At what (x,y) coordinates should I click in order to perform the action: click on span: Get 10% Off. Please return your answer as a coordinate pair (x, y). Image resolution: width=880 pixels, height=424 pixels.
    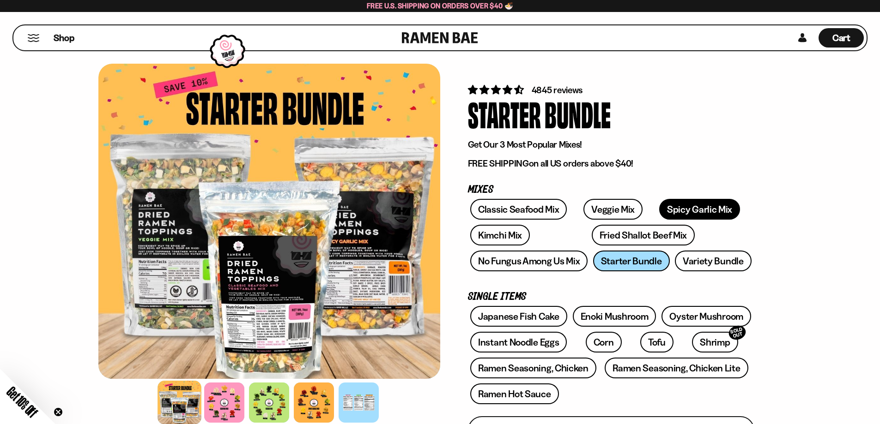
    Looking at the image, I should click on (22, 402).